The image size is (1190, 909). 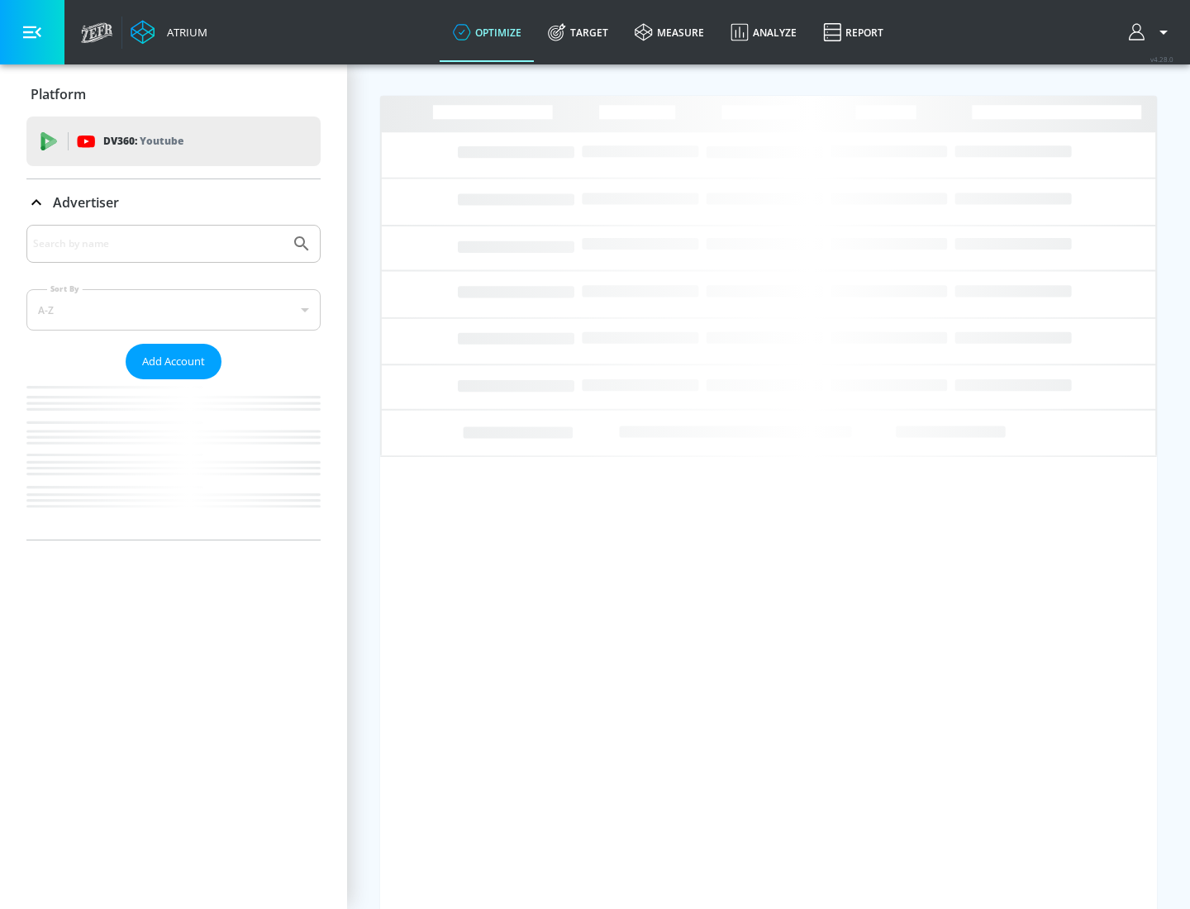 What do you see at coordinates (173, 94) in the screenshot?
I see `div: Platform` at bounding box center [173, 94].